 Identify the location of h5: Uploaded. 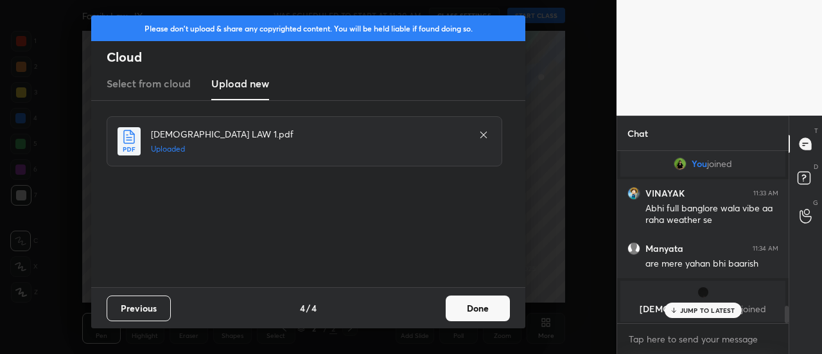
(308, 149).